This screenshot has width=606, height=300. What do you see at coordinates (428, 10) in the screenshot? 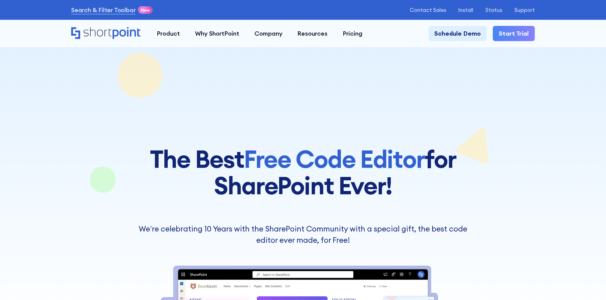
I see `a: Contact Sales` at bounding box center [428, 10].